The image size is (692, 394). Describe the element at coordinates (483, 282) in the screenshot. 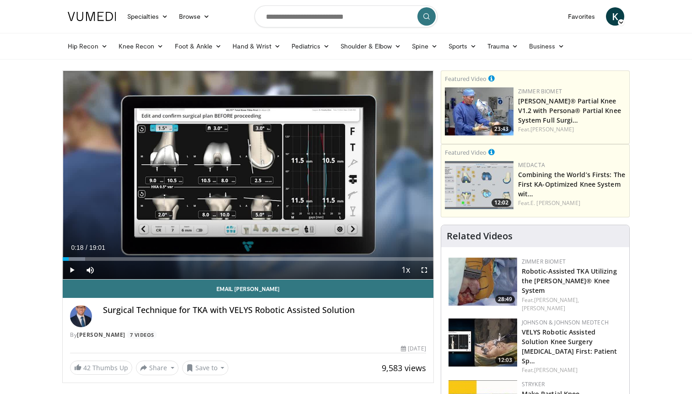

I see `img: 8628d054-67c0-4db7-8e0b-9013710d5e10.150x105_q85_crop-smart_upscale.jpg` at that location.